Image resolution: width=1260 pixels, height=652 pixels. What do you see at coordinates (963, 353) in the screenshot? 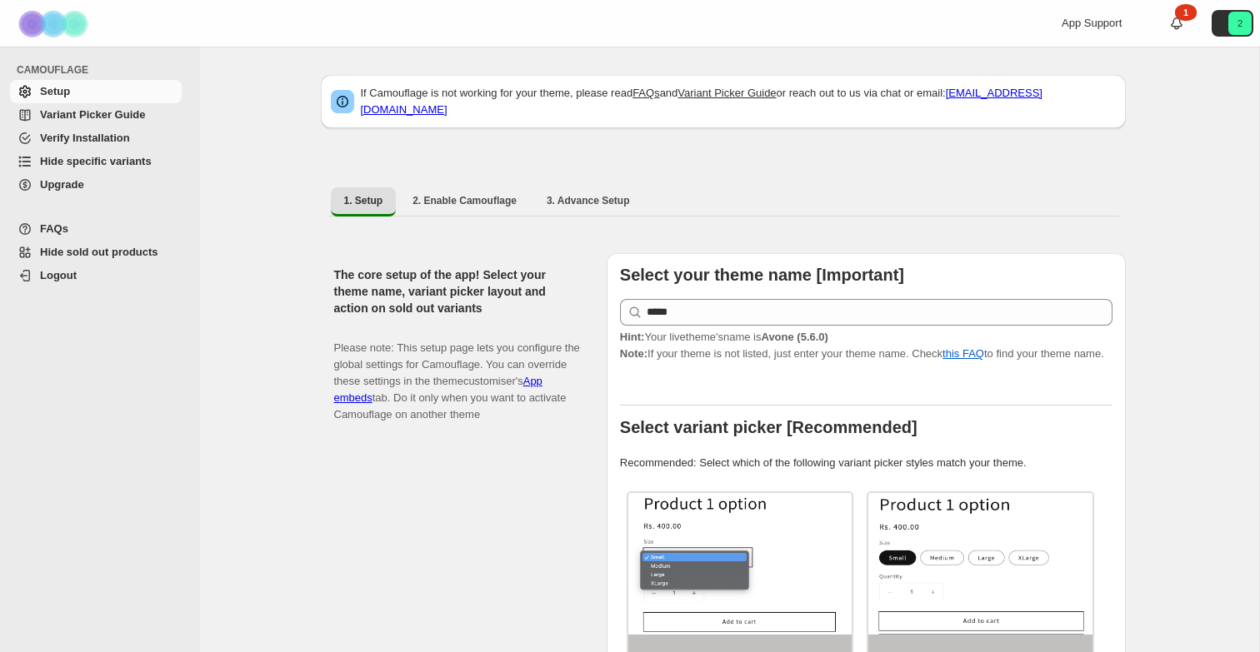
I see `a: this FAQ` at bounding box center [963, 353].